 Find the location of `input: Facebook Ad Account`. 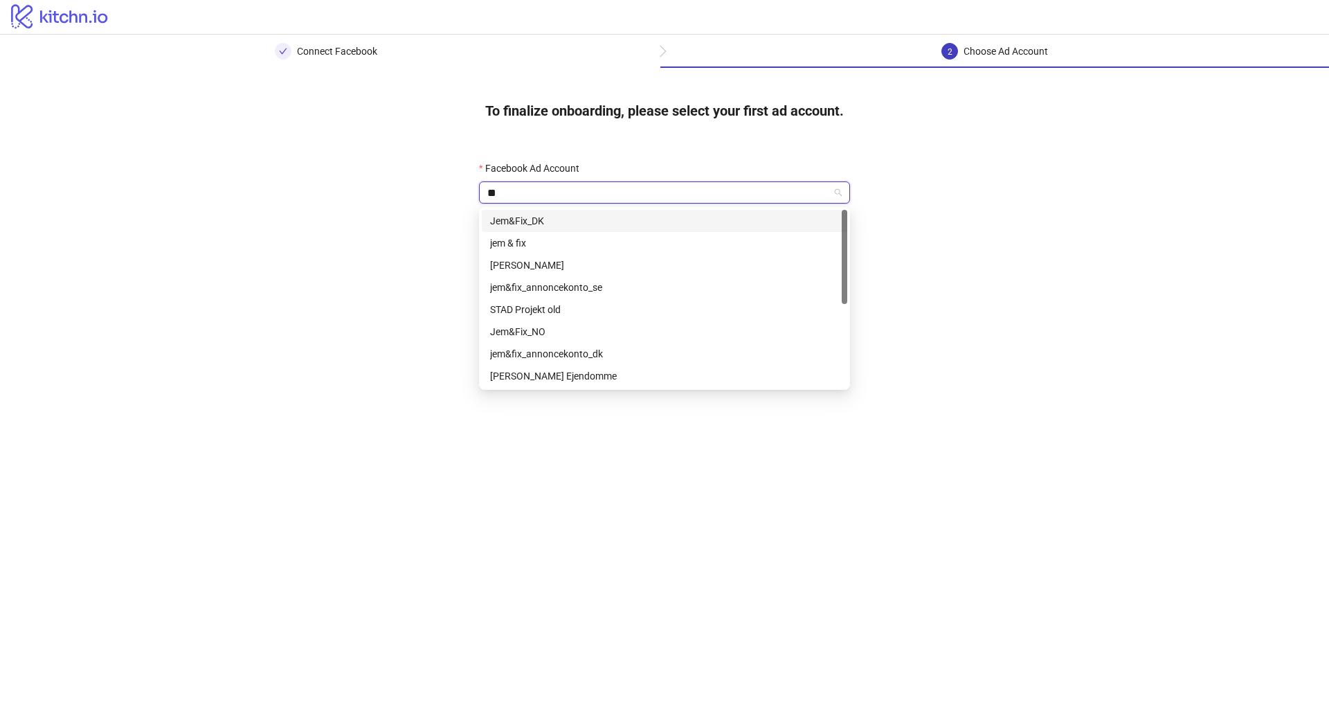

input: Facebook Ad Account is located at coordinates (659, 192).